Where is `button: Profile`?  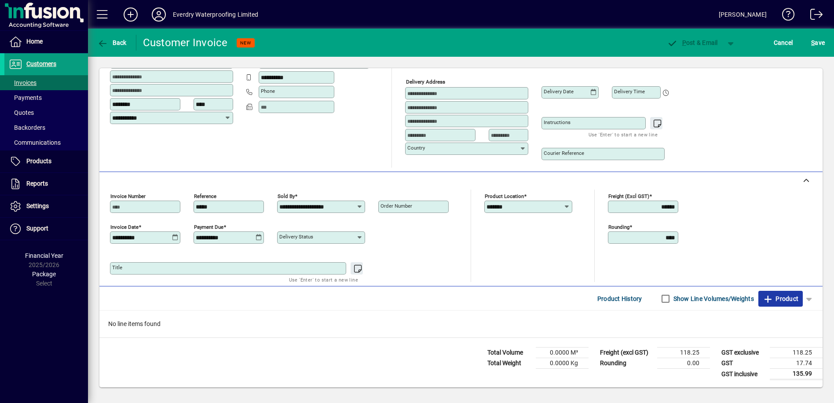
button: Profile is located at coordinates (159, 15).